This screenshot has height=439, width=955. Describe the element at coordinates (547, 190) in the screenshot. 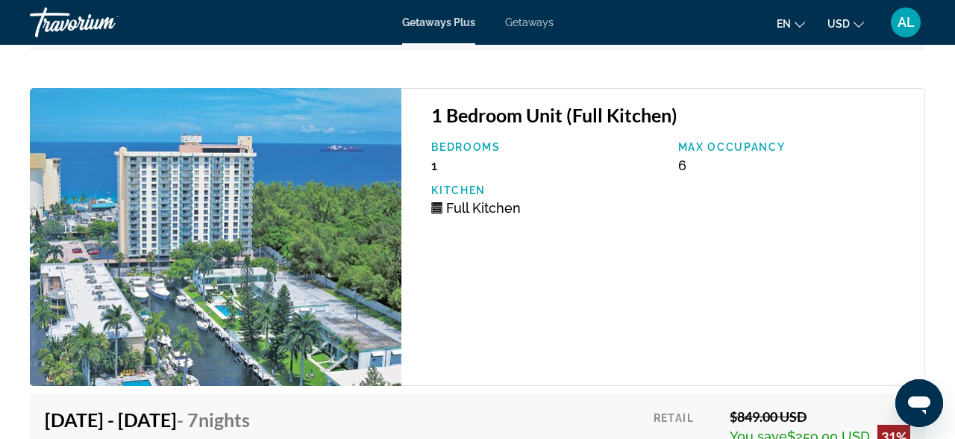

I see `p: Kitchen` at that location.